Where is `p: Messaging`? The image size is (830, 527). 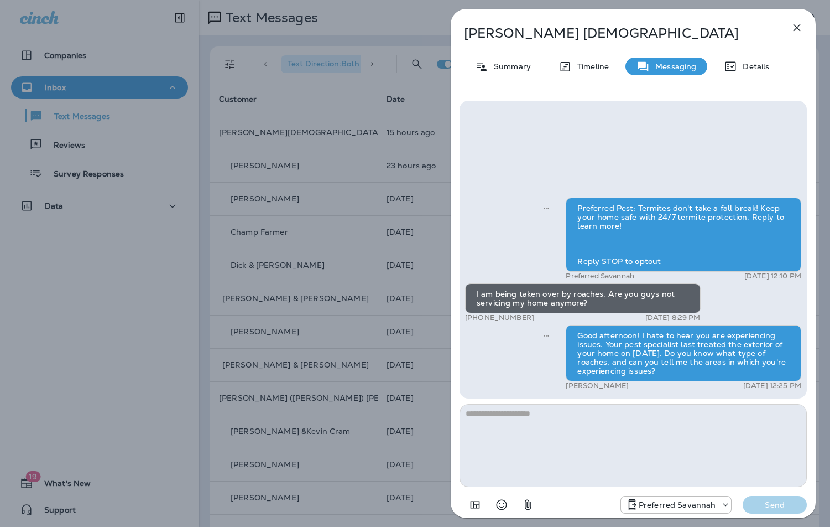
p: Messaging is located at coordinates (673, 66).